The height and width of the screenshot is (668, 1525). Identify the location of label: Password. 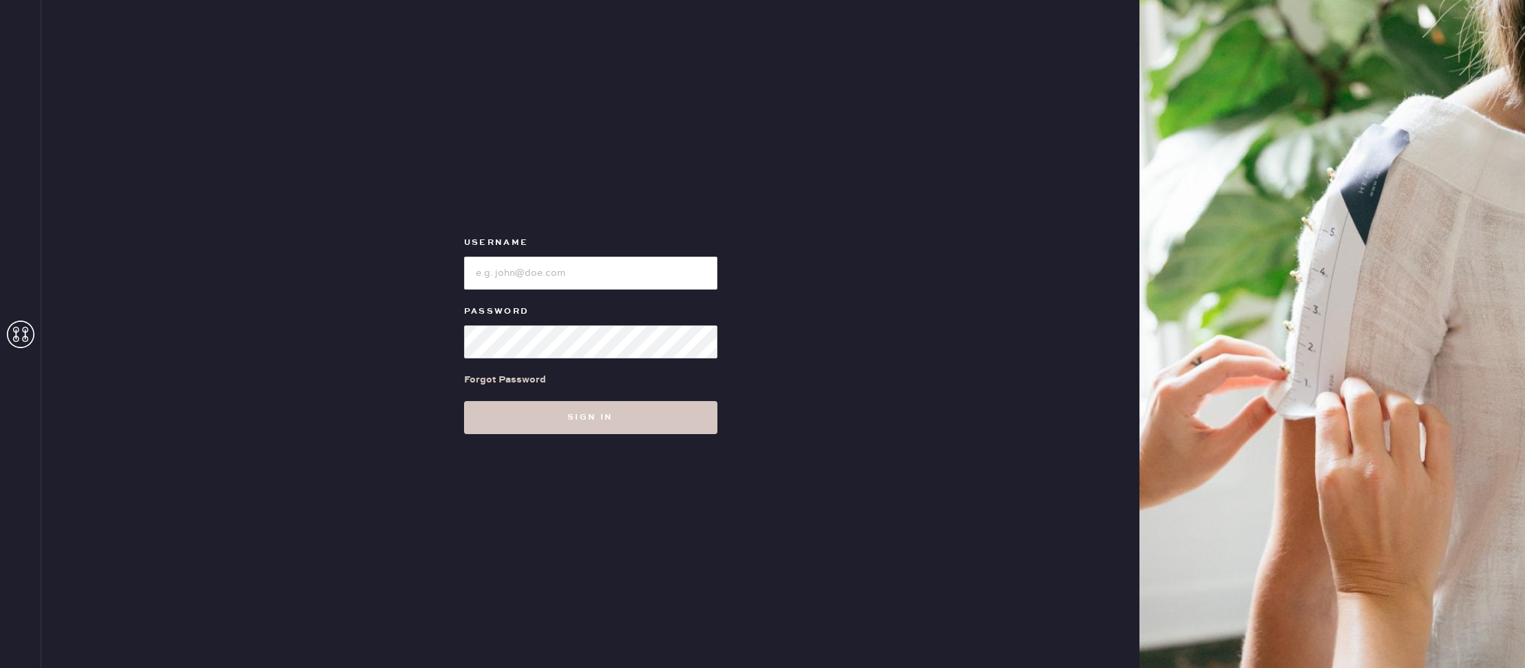
(591, 312).